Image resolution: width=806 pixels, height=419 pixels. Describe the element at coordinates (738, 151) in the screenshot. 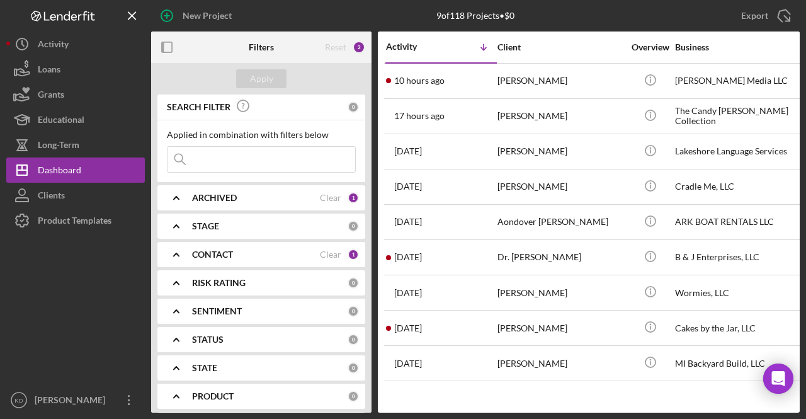

I see `div: Lakeshore Language Services` at that location.